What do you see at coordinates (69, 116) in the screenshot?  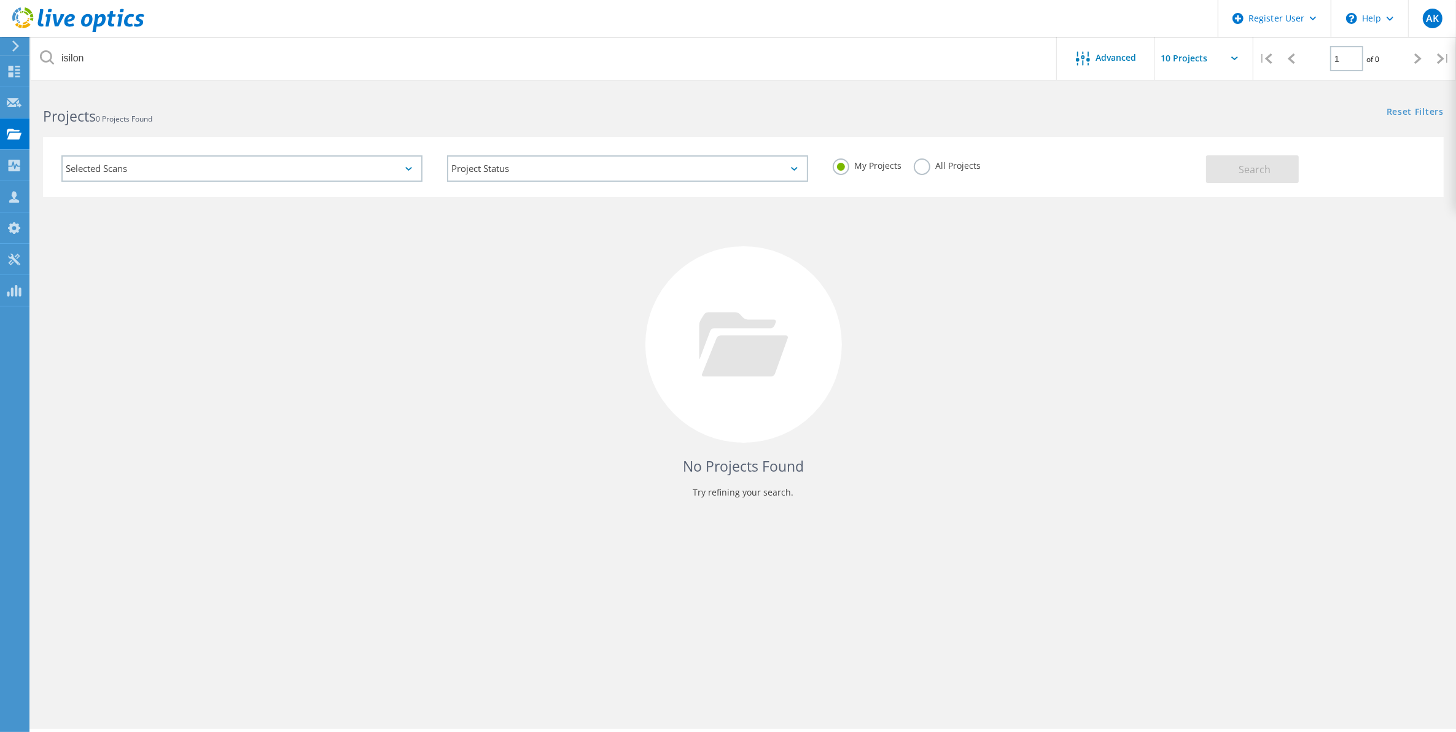 I see `b: Projects` at bounding box center [69, 116].